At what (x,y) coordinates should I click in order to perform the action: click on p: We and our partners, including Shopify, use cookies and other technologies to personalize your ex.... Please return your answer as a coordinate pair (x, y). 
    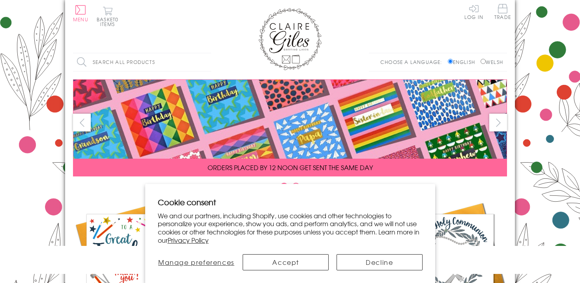
    Looking at the image, I should click on (290, 228).